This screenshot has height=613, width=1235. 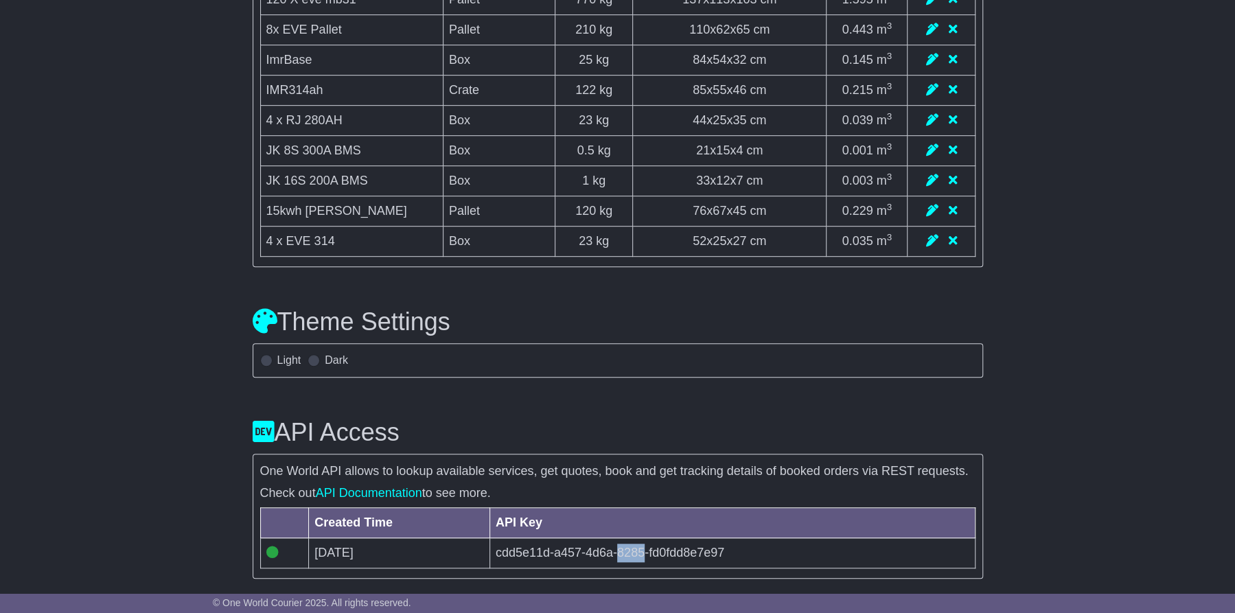 What do you see at coordinates (618, 433) in the screenshot?
I see `h3: API Access` at bounding box center [618, 433].